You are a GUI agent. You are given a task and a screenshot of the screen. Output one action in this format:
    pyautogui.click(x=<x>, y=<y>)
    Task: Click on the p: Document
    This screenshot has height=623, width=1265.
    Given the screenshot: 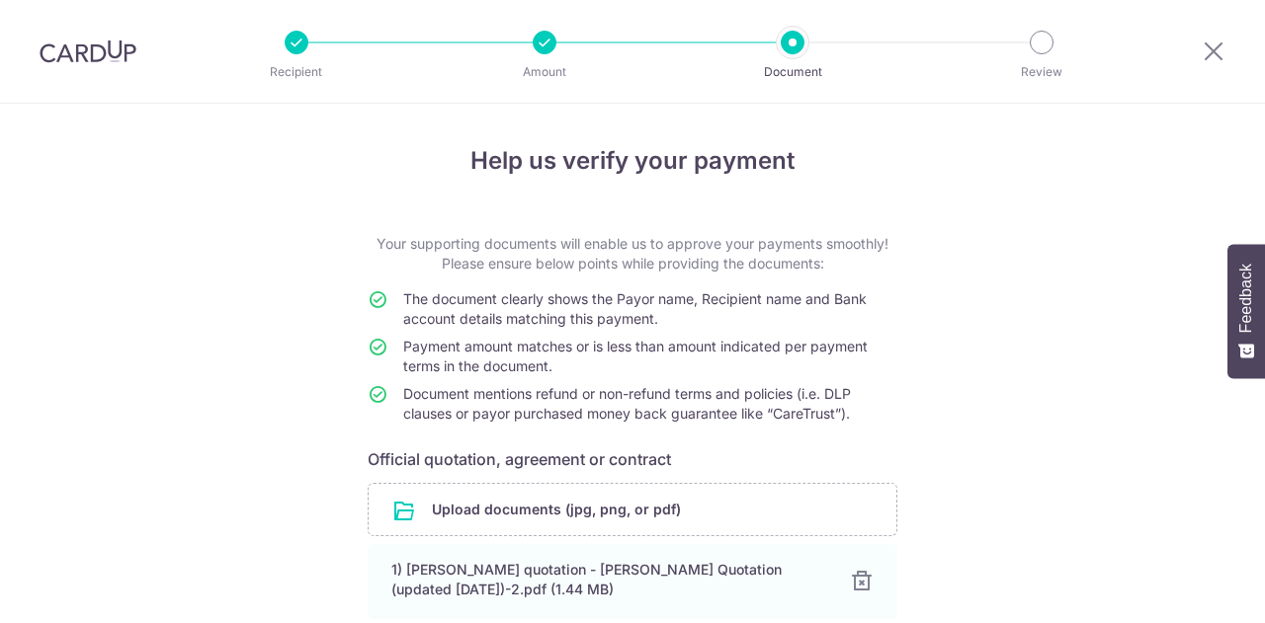 What is the action you would take?
    pyautogui.click(x=792, y=72)
    